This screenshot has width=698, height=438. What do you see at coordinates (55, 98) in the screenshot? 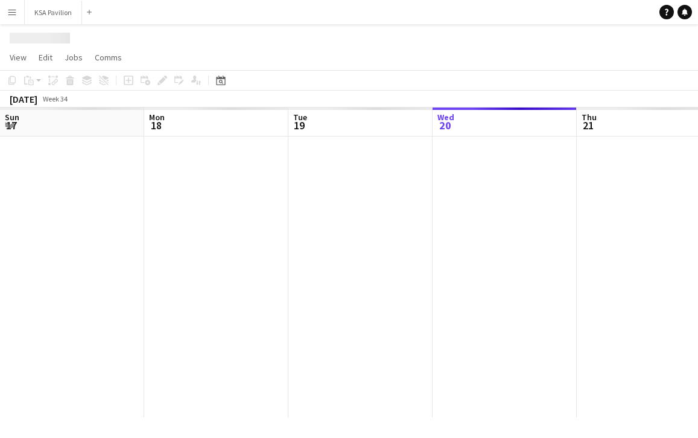
I see `span: Week 34` at bounding box center [55, 98].